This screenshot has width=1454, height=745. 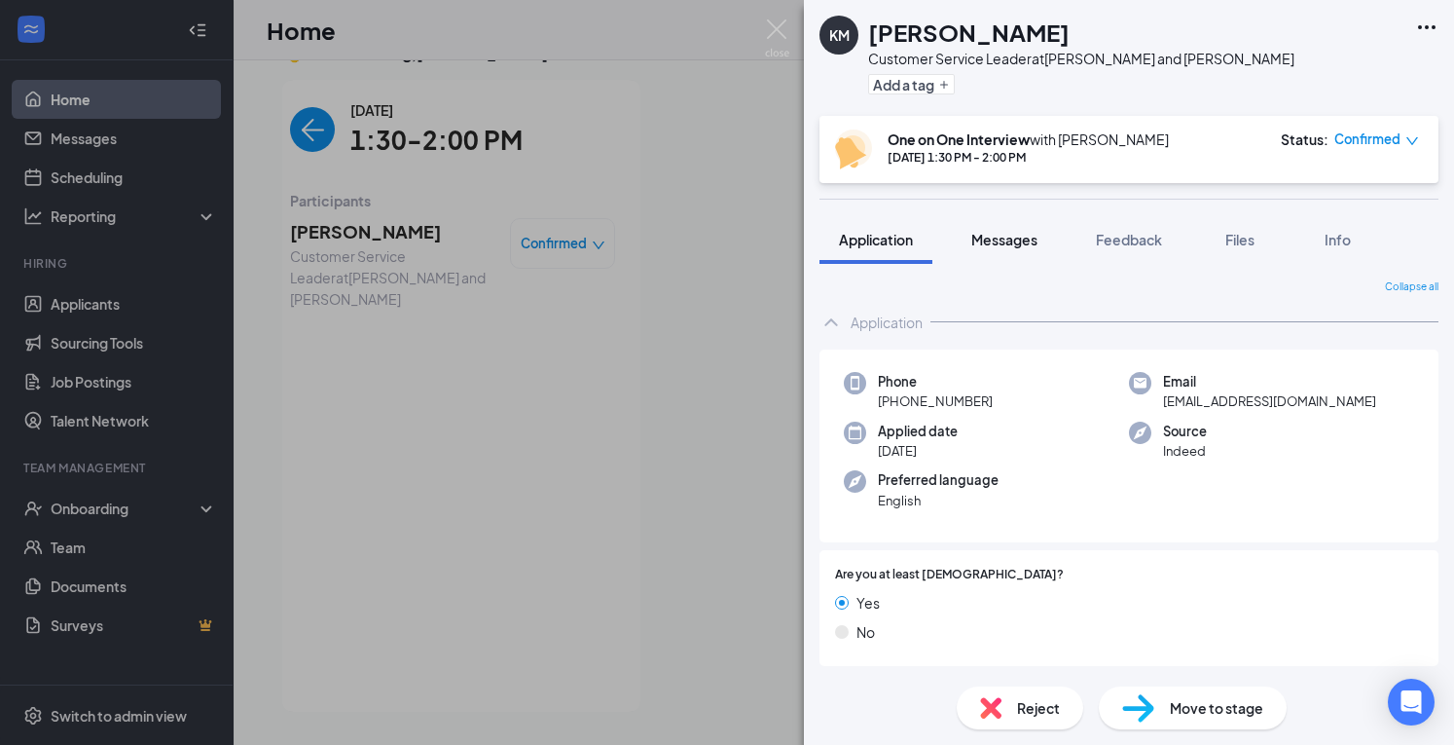 What do you see at coordinates (876, 239) in the screenshot?
I see `span: Application` at bounding box center [876, 239].